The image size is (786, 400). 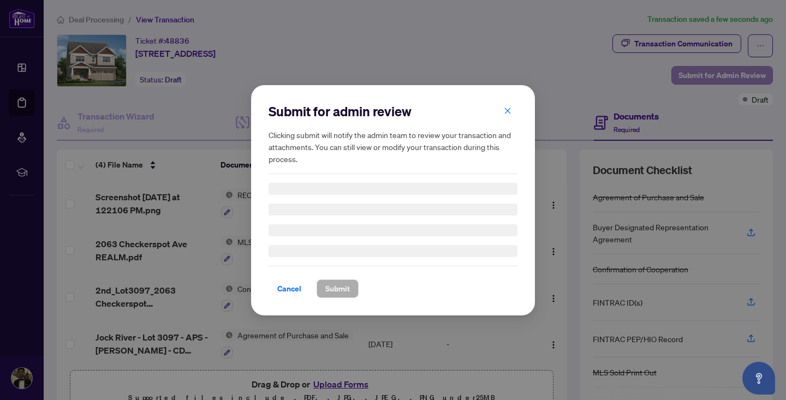 What do you see at coordinates (759, 378) in the screenshot?
I see `button: Open asap` at bounding box center [759, 378].